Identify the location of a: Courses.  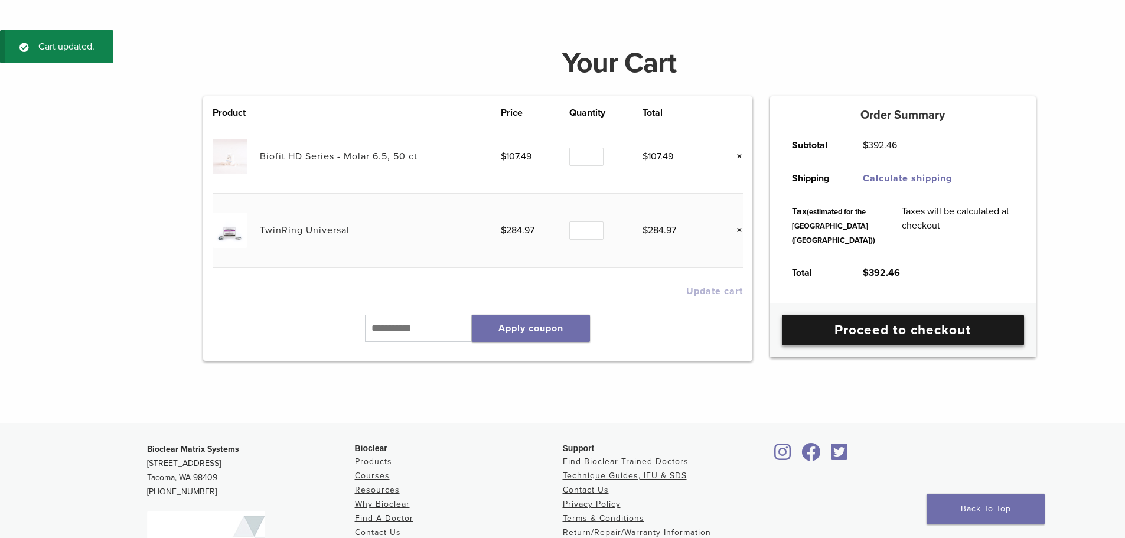
(372, 475).